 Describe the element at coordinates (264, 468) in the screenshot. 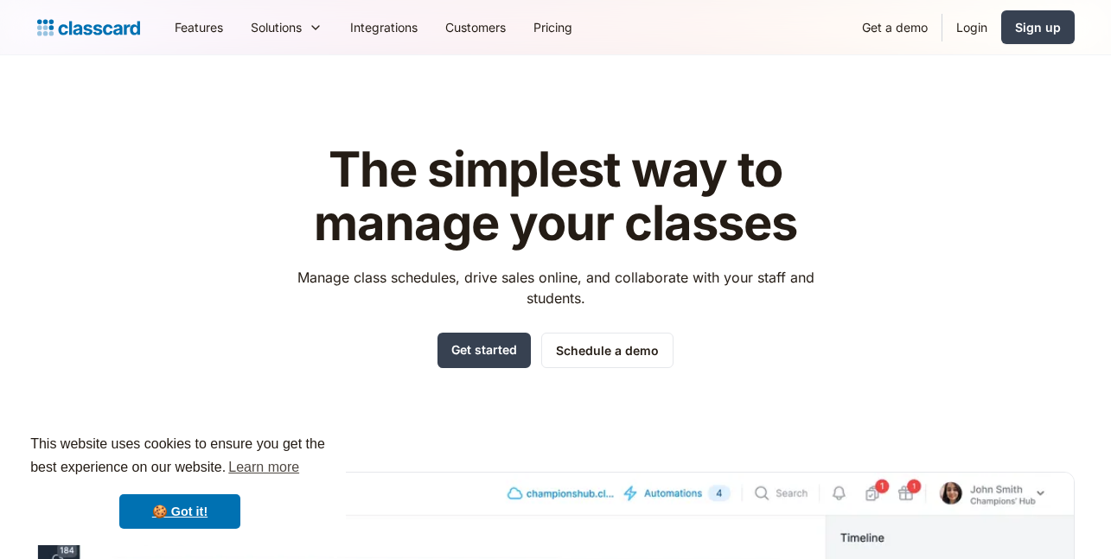

I see `a: learn more about cookies` at that location.